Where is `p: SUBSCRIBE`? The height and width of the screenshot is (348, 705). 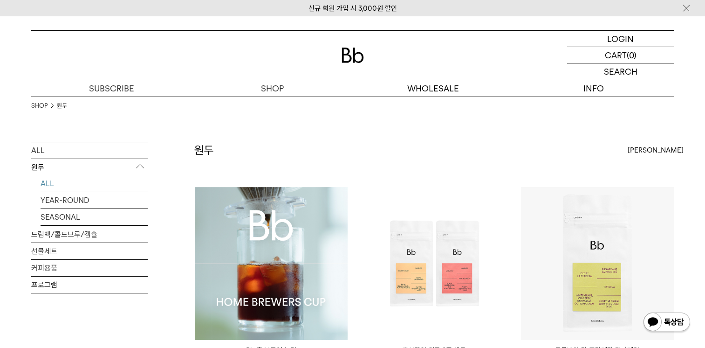 p: SUBSCRIBE is located at coordinates (111, 88).